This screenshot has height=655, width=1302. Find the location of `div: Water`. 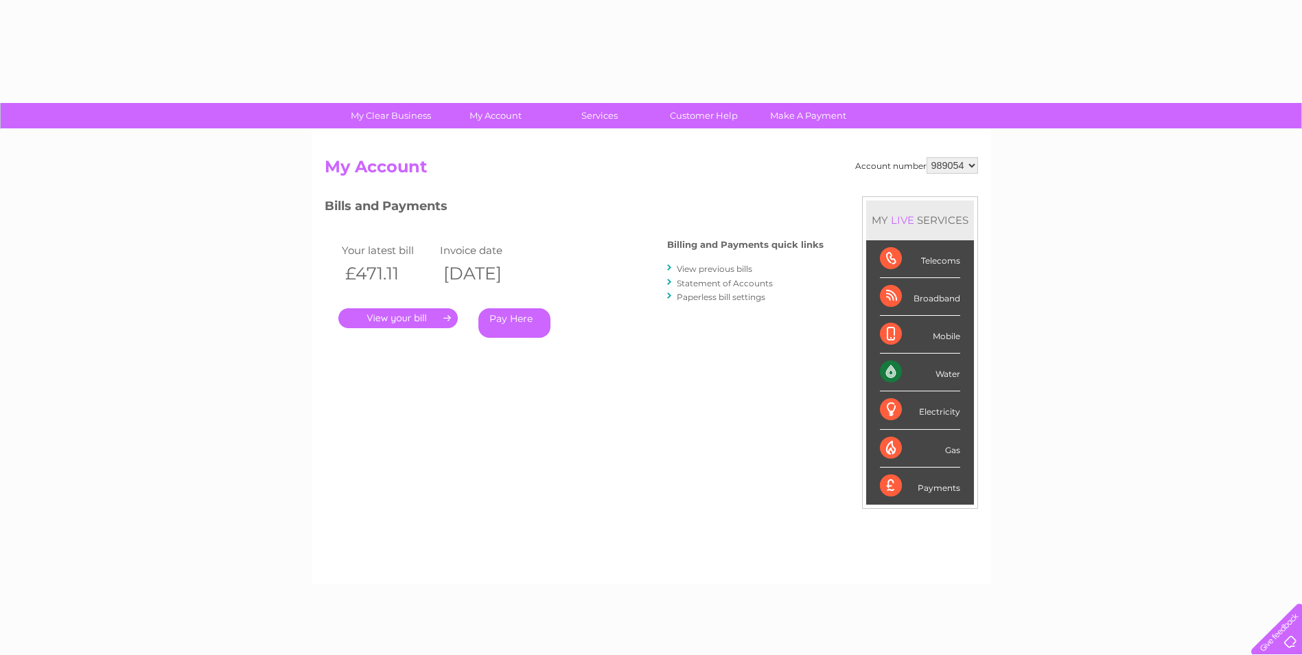

div: Water is located at coordinates (920, 372).